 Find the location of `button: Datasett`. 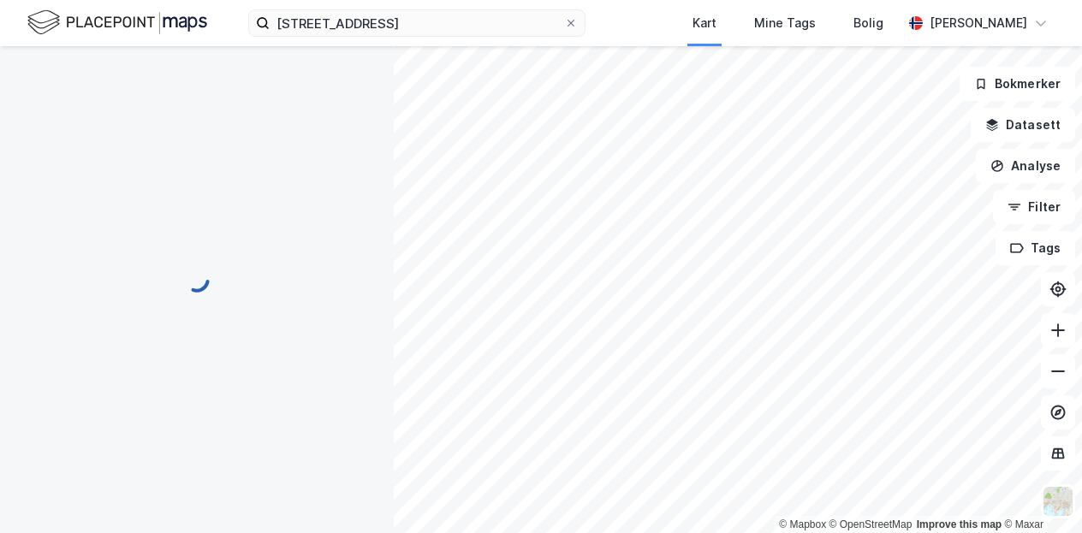

button: Datasett is located at coordinates (1023, 125).